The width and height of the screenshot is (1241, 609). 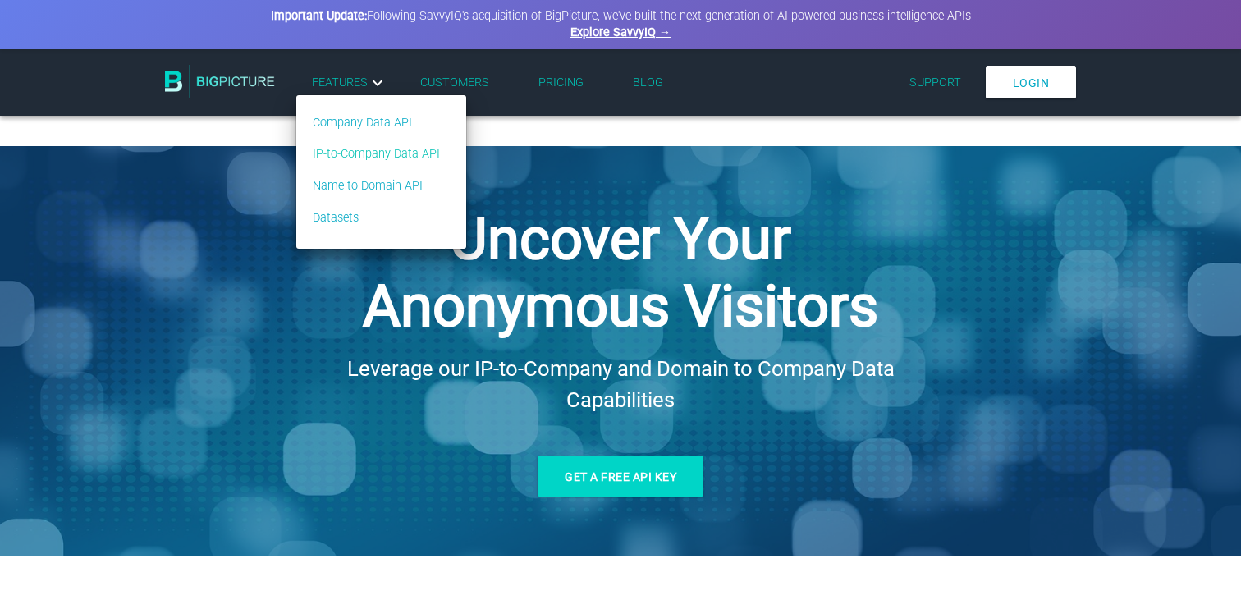 I want to click on a: Datasets, so click(x=376, y=218).